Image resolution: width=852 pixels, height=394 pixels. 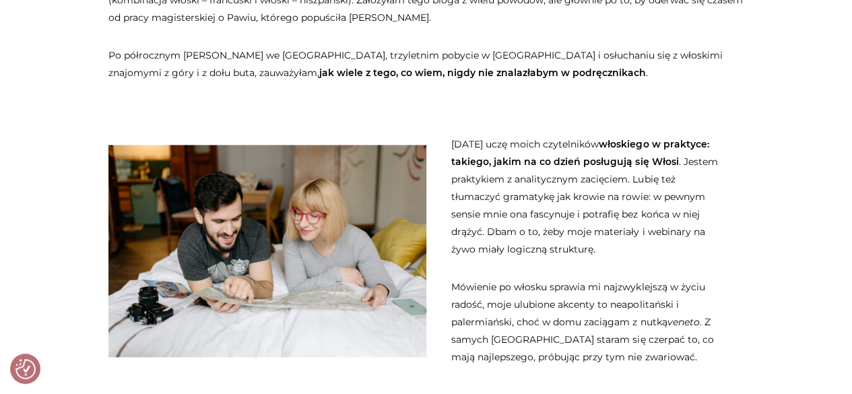 What do you see at coordinates (683, 322) in the screenshot?
I see `em: veneto` at bounding box center [683, 322].